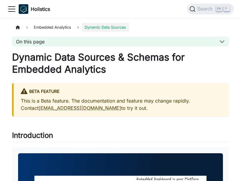 Image resolution: width=241 pixels, height=181 pixels. What do you see at coordinates (24, 9) in the screenshot?
I see `img: Holistics` at bounding box center [24, 9].